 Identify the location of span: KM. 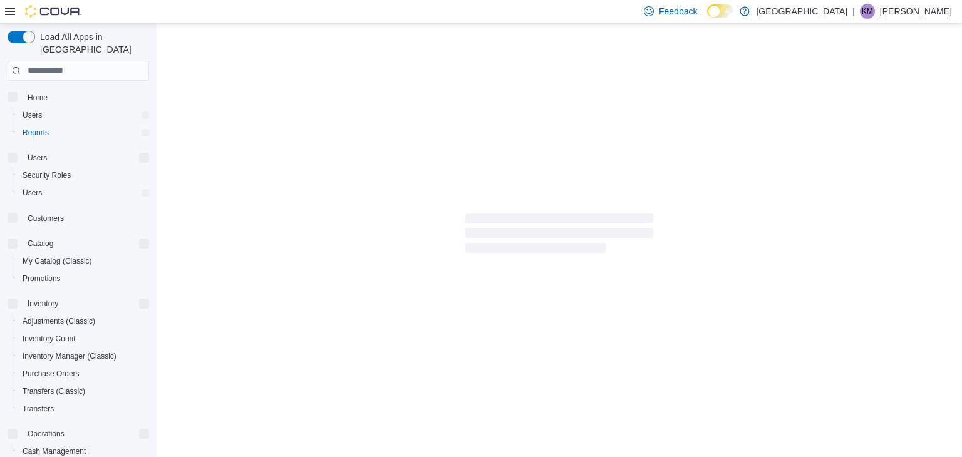
(868, 11).